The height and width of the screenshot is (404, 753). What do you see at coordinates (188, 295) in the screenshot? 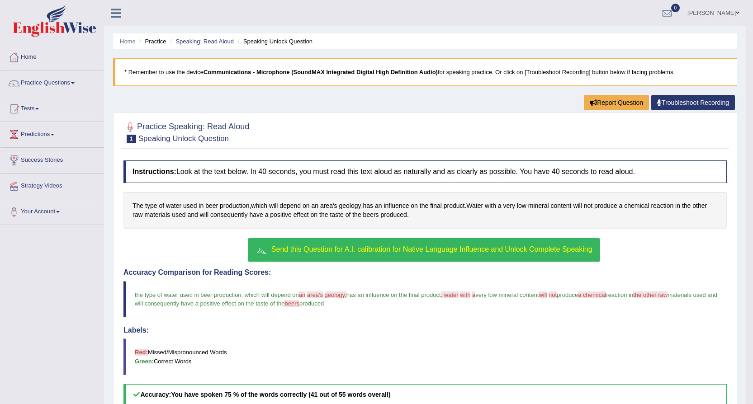
I see `span: the type of water used in beer production` at bounding box center [188, 295].